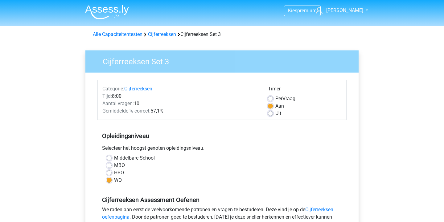  I want to click on span: Per, so click(279, 99).